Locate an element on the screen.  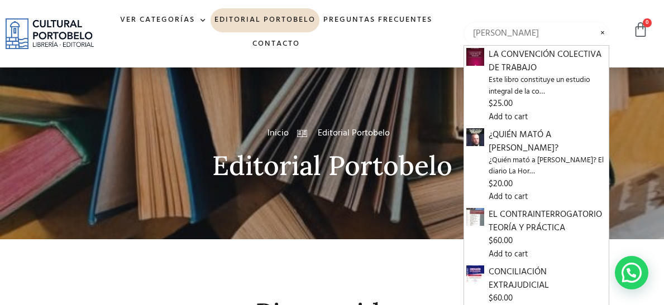
h2: Editorial Portobelo is located at coordinates (332, 166).